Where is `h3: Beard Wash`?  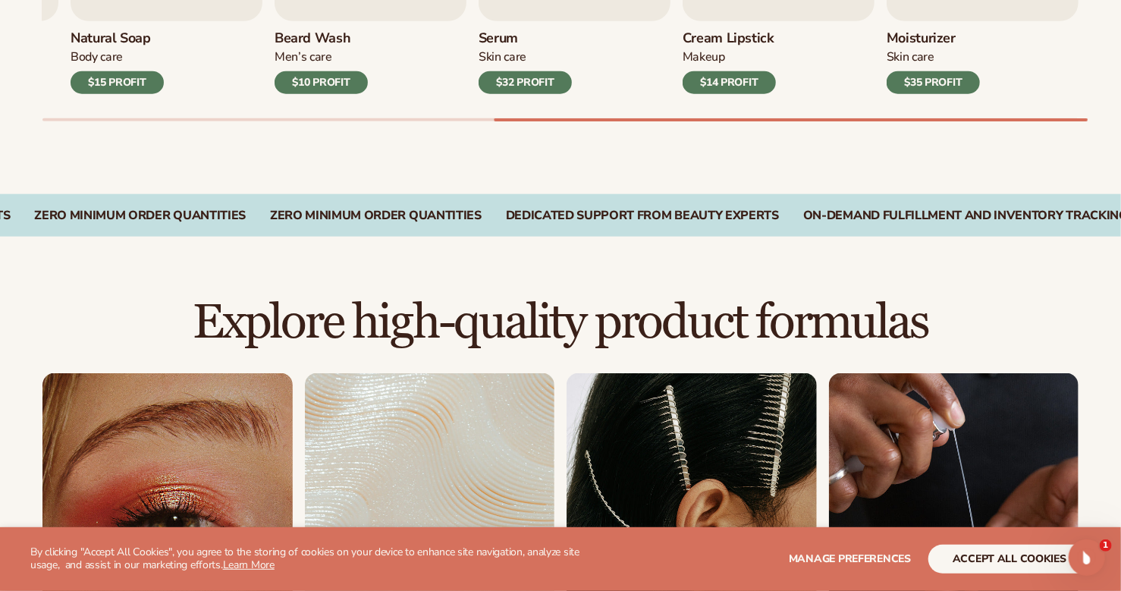 h3: Beard Wash is located at coordinates (321, 39).